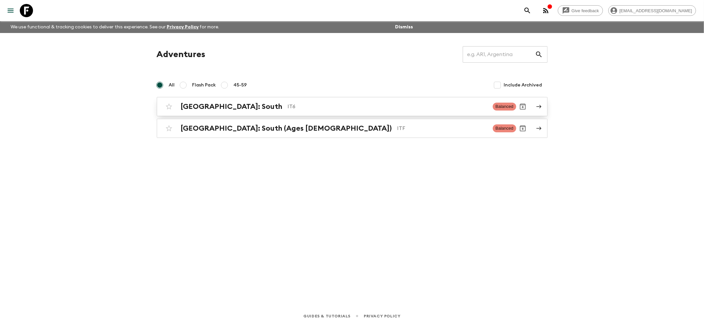 This screenshot has height=325, width=704. What do you see at coordinates (11, 11) in the screenshot?
I see `button: menu` at bounding box center [11, 11].